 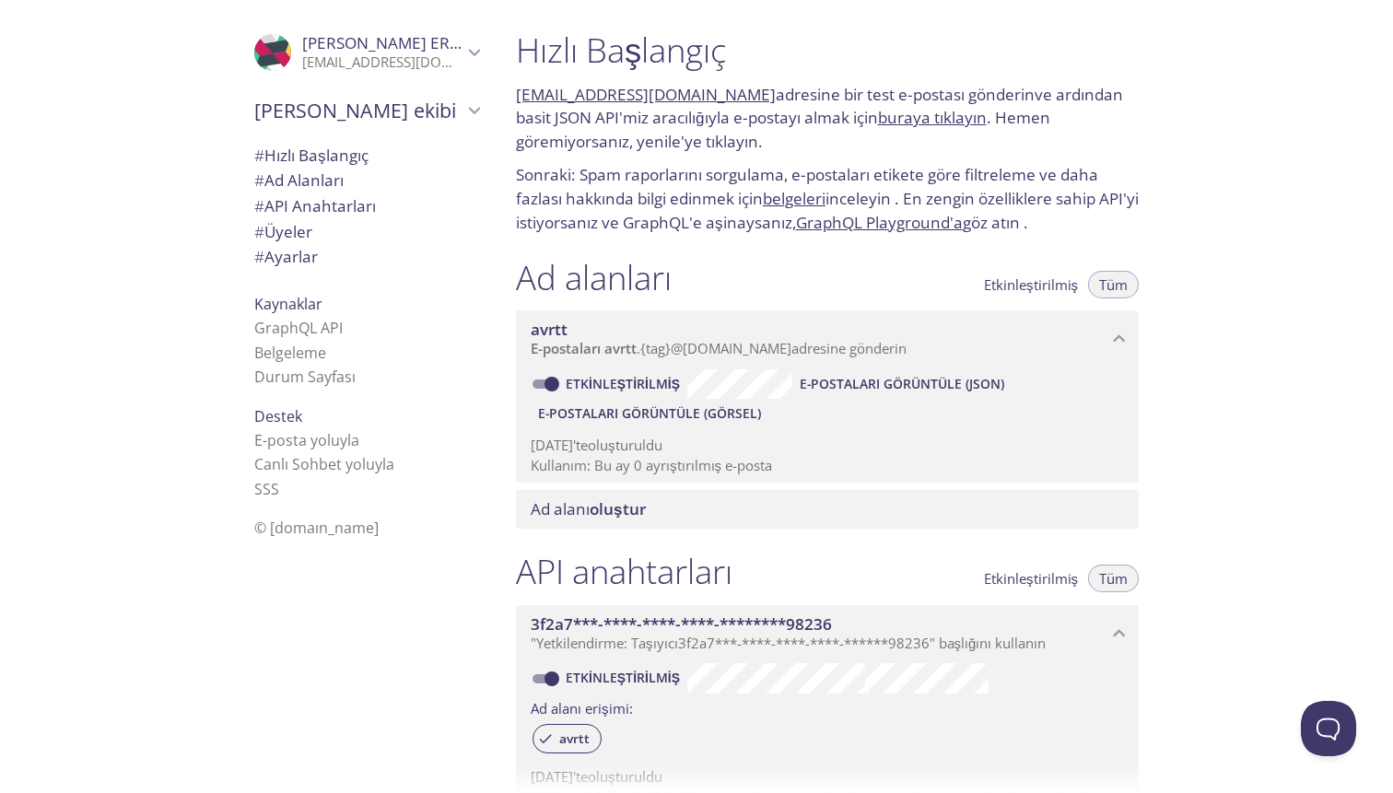 I want to click on button: E-postaları Görüntüle (Görsel), so click(x=649, y=414).